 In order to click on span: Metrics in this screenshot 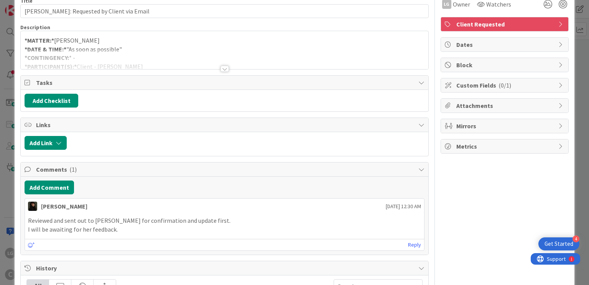, I will do `click(506, 146)`.